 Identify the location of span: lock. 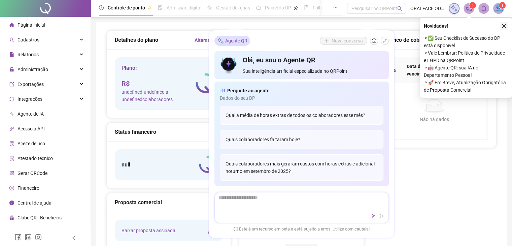
(12, 69).